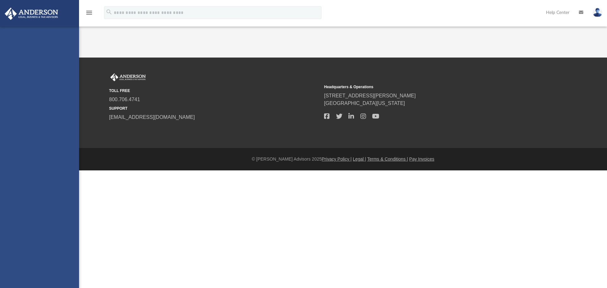 This screenshot has height=288, width=607. Describe the element at coordinates (359, 159) in the screenshot. I see `a: Legal |` at that location.